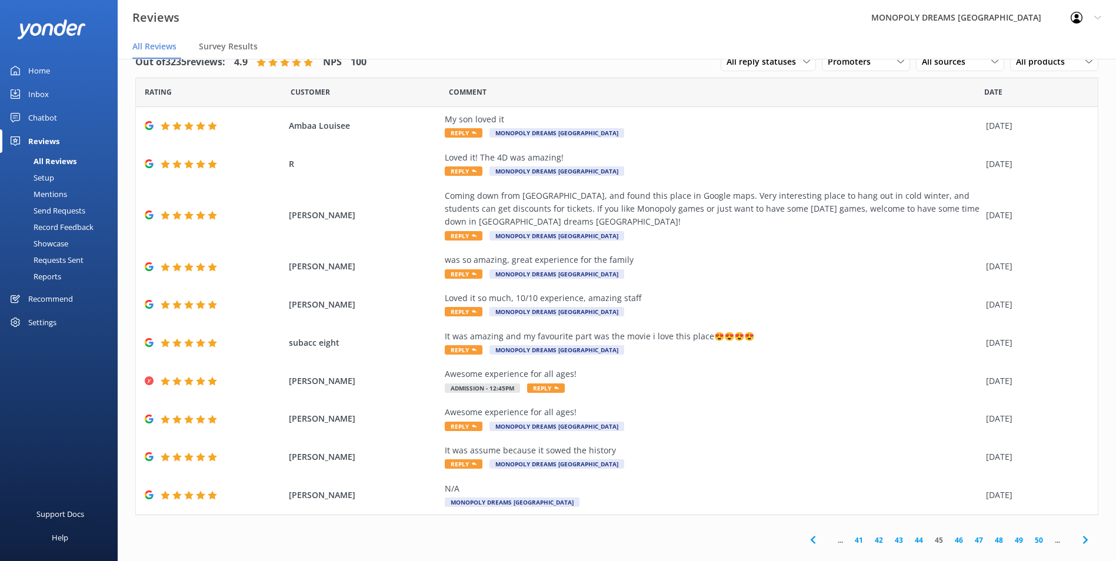  What do you see at coordinates (45, 260) in the screenshot?
I see `div: Requests Sent` at bounding box center [45, 260].